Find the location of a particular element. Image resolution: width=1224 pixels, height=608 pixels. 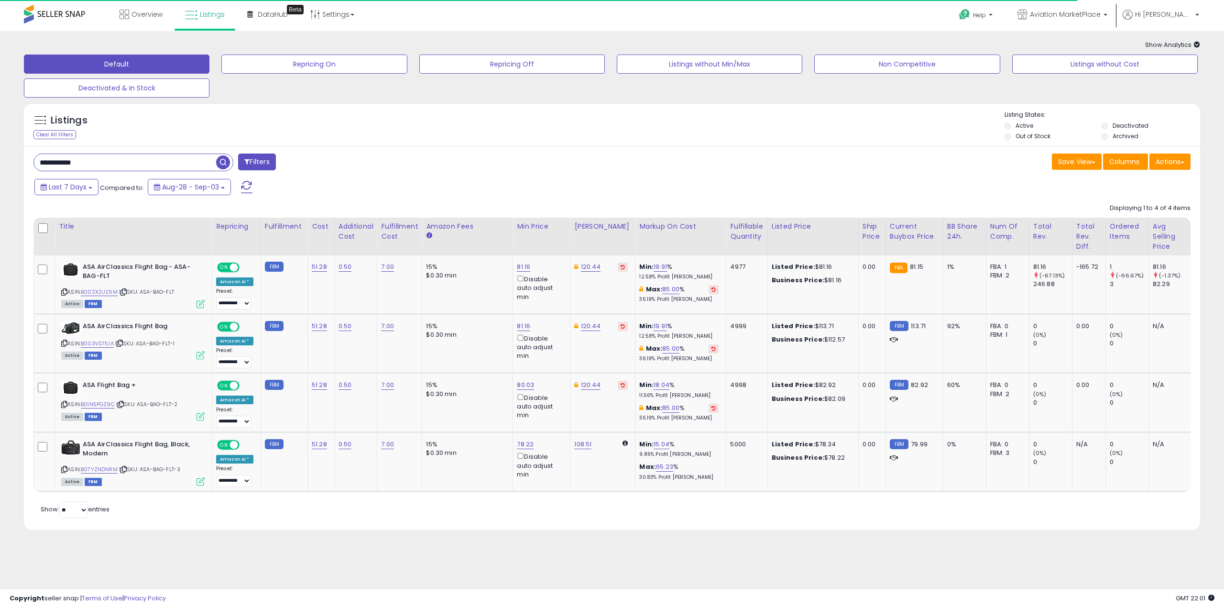

img: 31QT-3D7itL._SL40_.jpg is located at coordinates (71, 270).